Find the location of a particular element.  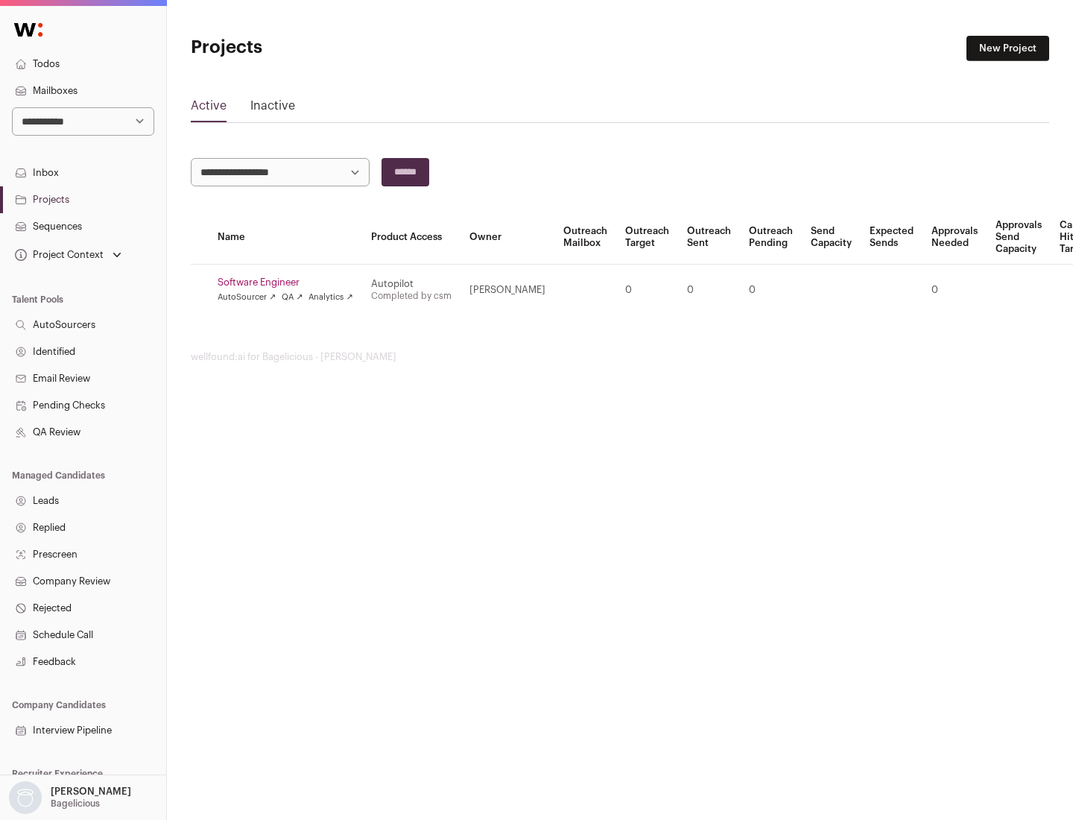

a: Active is located at coordinates (209, 109).